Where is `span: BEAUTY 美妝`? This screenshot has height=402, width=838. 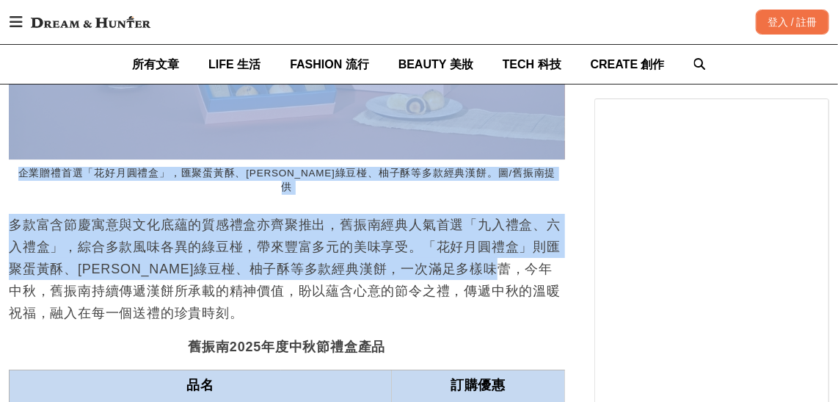 span: BEAUTY 美妝 is located at coordinates (436, 64).